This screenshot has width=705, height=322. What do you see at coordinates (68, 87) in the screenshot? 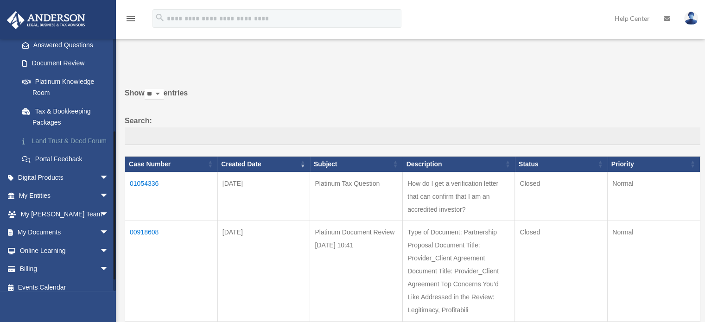
I see `a: Platinum Knowledge Room` at bounding box center [68, 87].